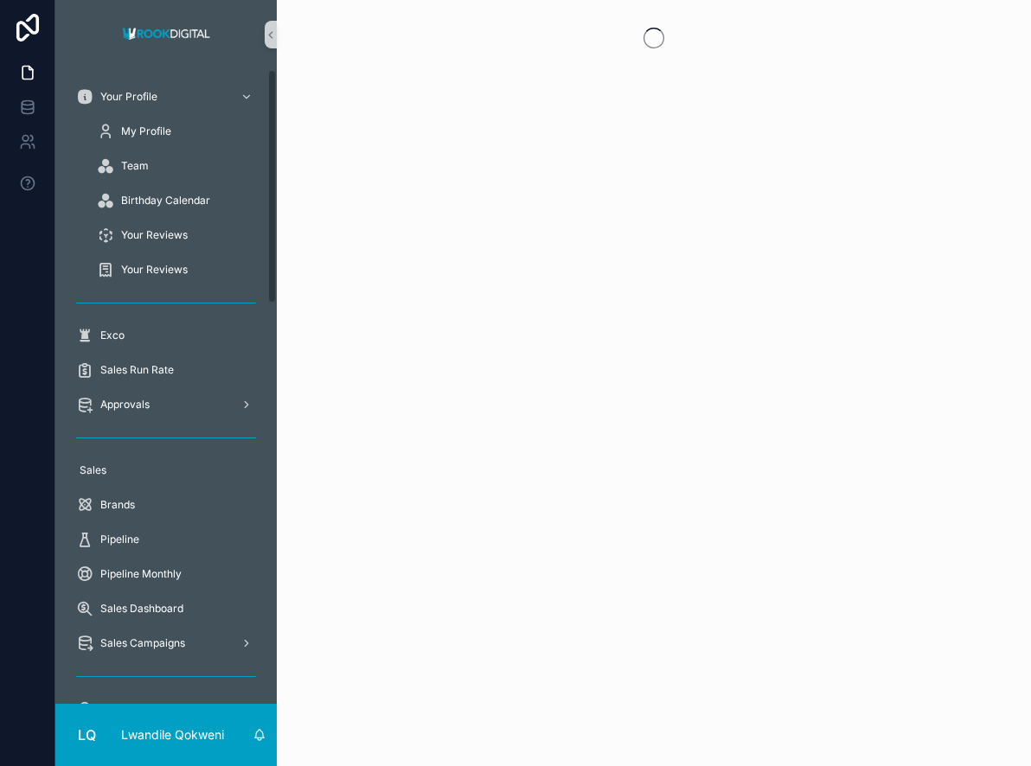 This screenshot has width=1031, height=766. What do you see at coordinates (176, 201) in the screenshot?
I see `a: Birthday Calendar` at bounding box center [176, 201].